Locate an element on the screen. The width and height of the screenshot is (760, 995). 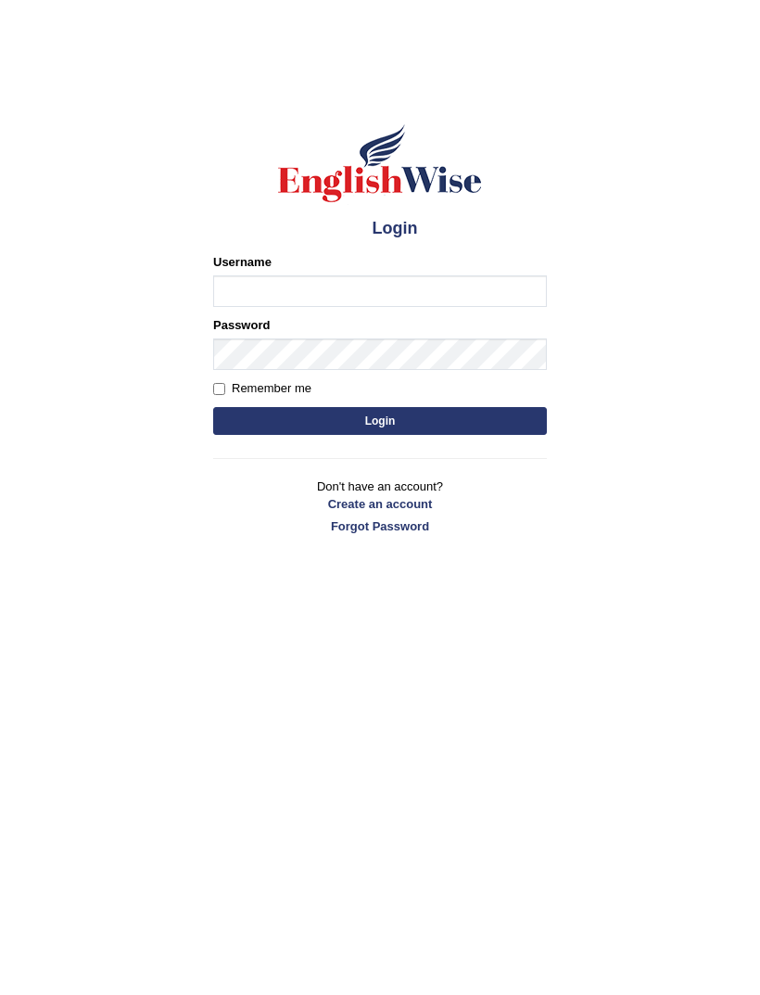
a: Forgot Password is located at coordinates (380, 526).